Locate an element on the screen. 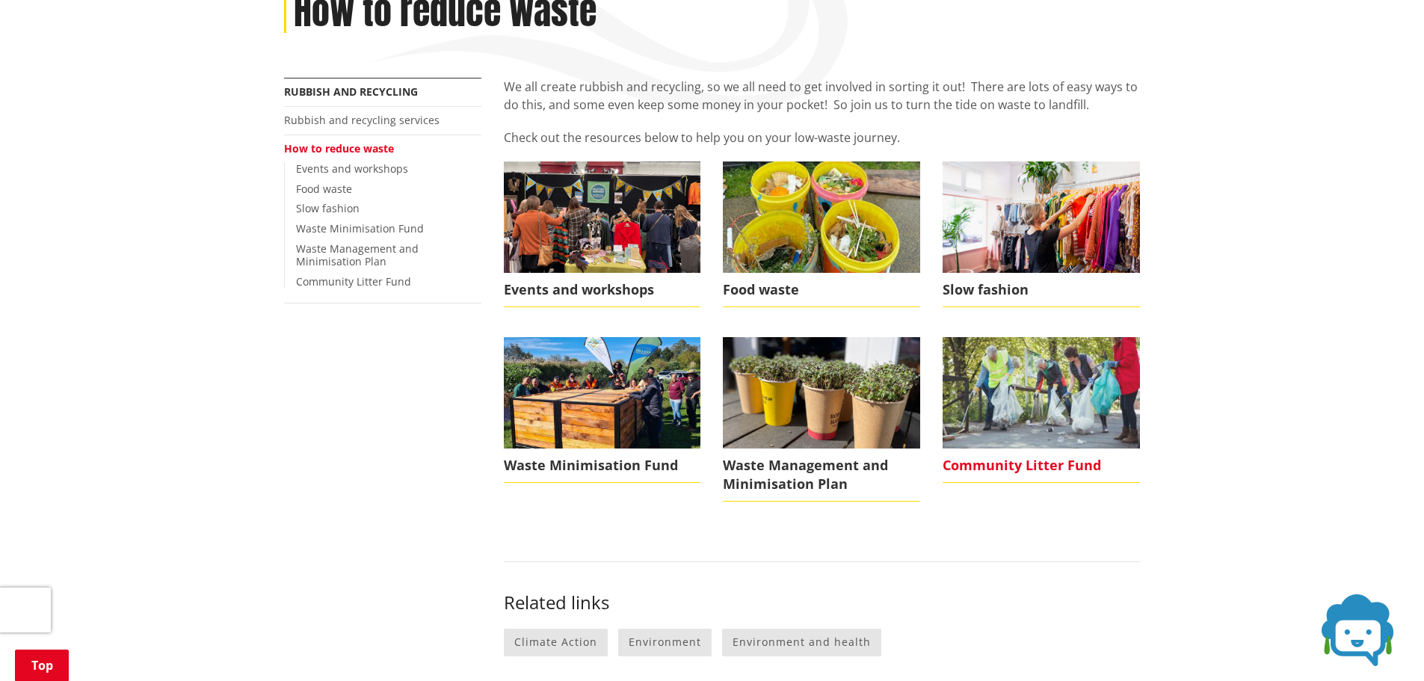 This screenshot has width=1424, height=681. span: Community Litter Fund is located at coordinates (1041, 466).